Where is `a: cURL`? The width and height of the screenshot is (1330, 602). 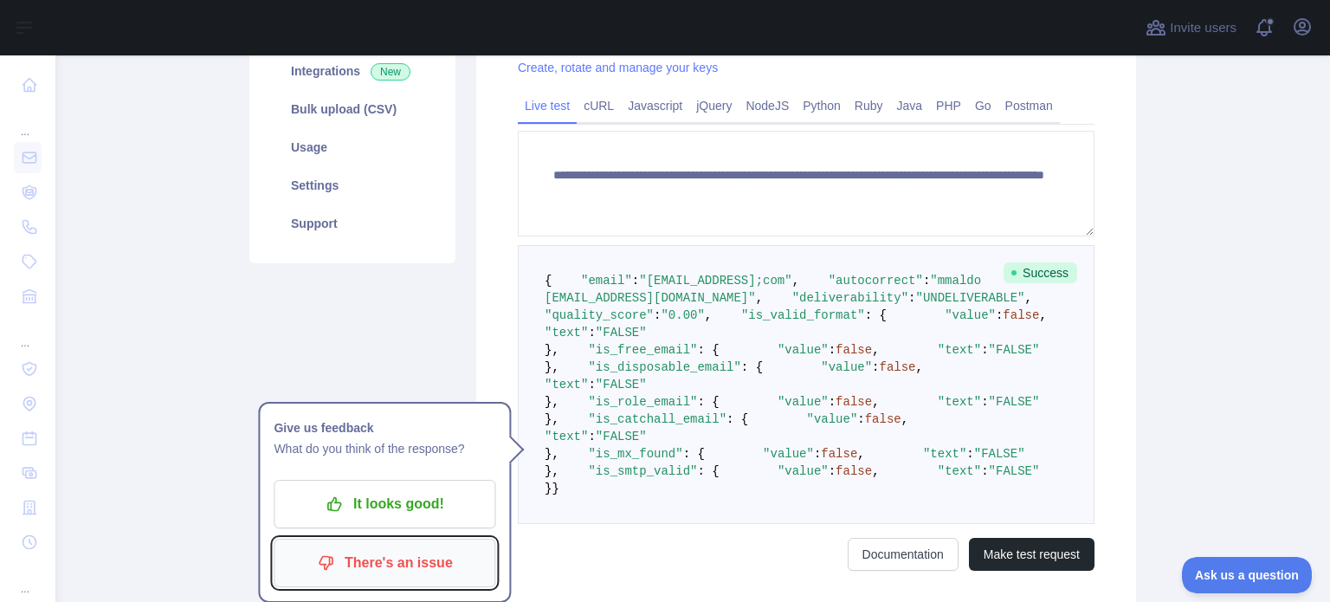 a: cURL is located at coordinates (598, 106).